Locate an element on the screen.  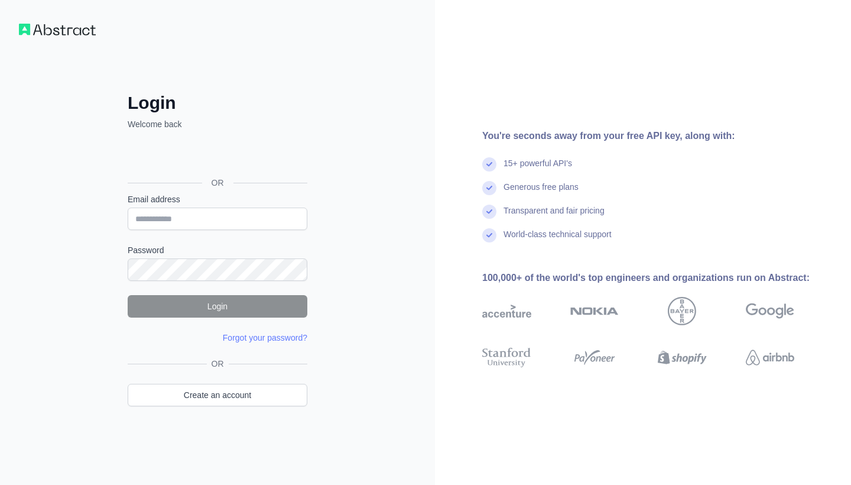
img: accenture is located at coordinates (507, 311).